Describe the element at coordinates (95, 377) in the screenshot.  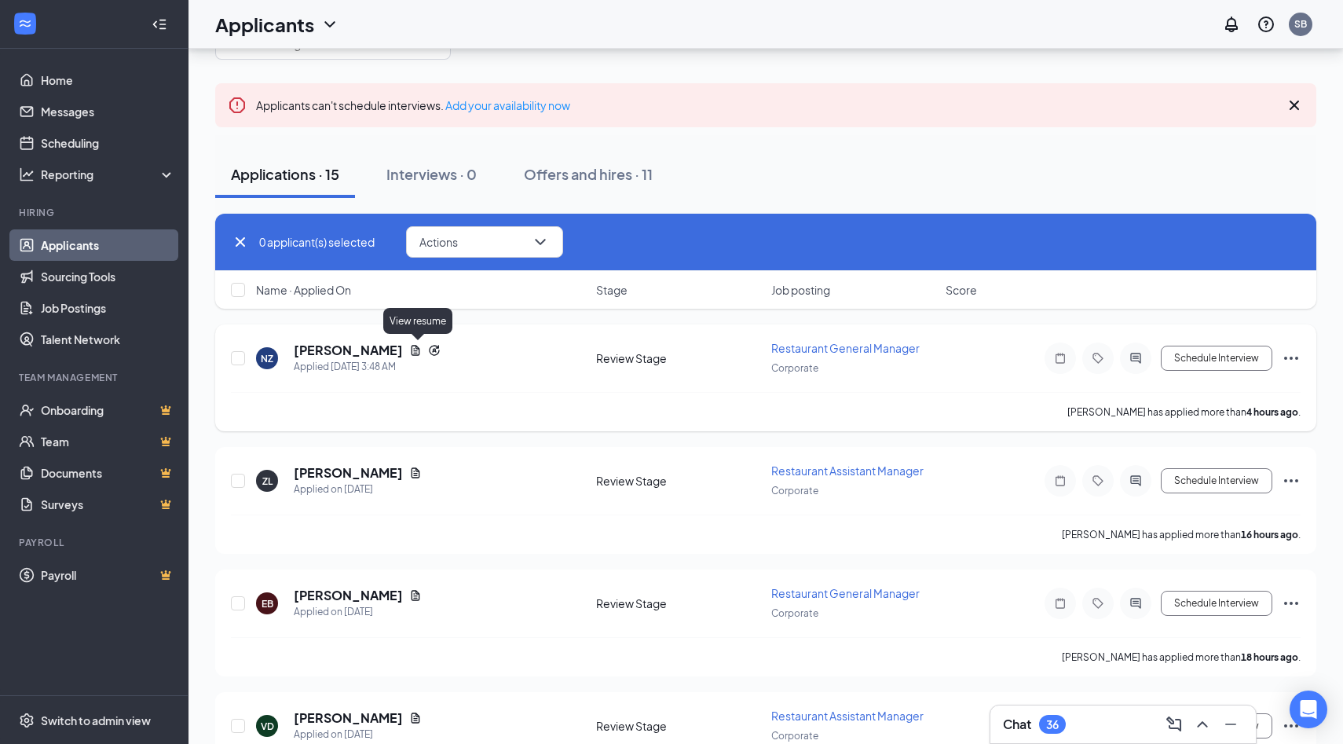
I see `div: Team Management` at that location.